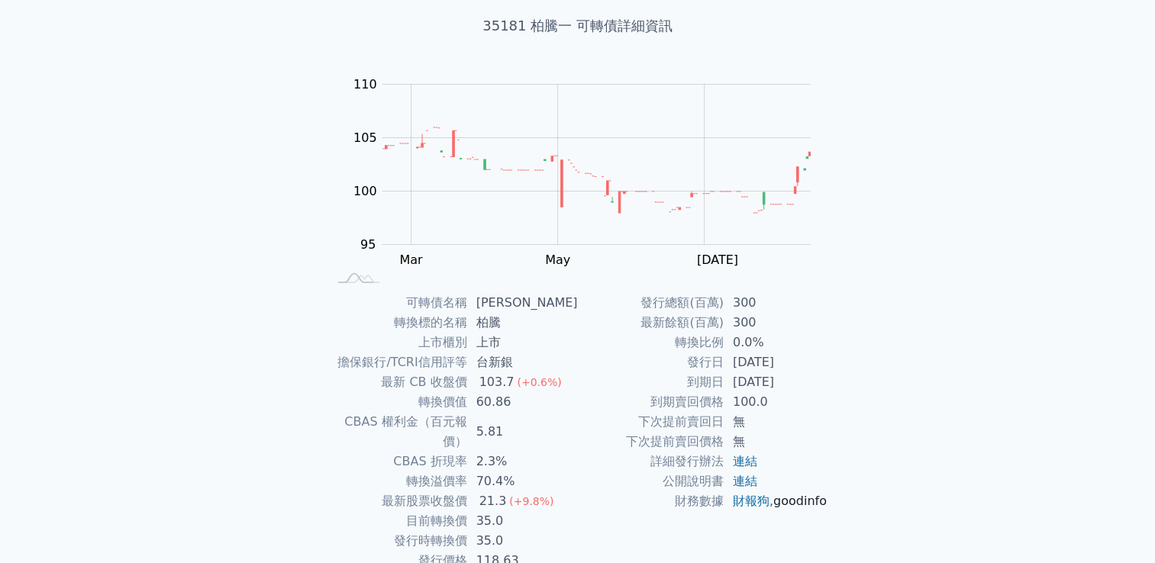 Image resolution: width=1155 pixels, height=563 pixels. What do you see at coordinates (650, 442) in the screenshot?
I see `td: 下次提前賣回價格` at bounding box center [650, 442].